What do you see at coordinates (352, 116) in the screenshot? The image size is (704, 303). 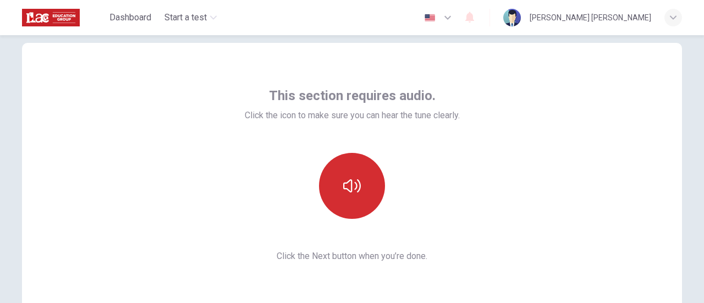 I see `span: Click the icon to make sure you can hear the tune clearly.` at bounding box center [352, 116].